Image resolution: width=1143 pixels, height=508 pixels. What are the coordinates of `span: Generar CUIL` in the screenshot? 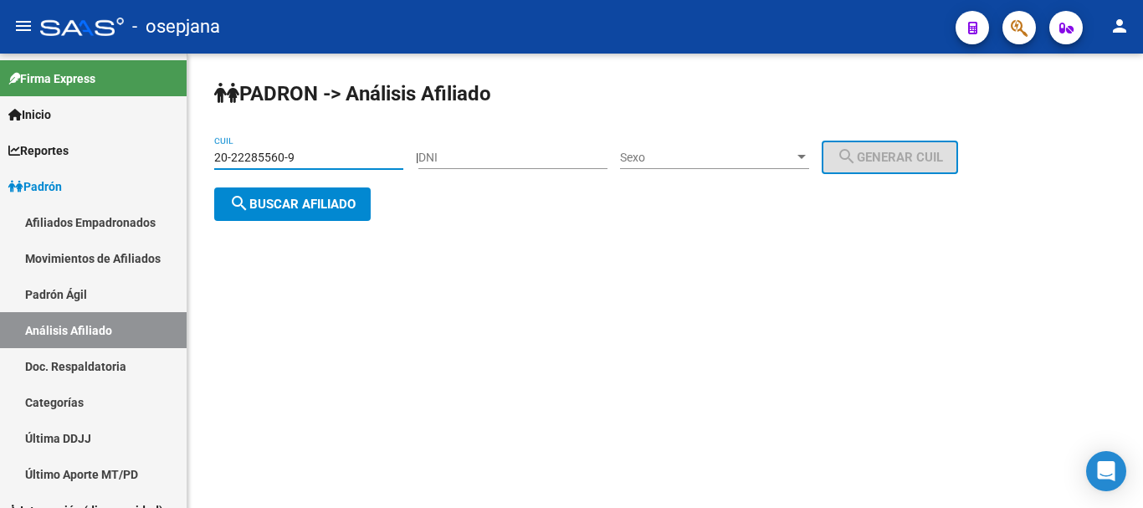 It's located at (890, 157).